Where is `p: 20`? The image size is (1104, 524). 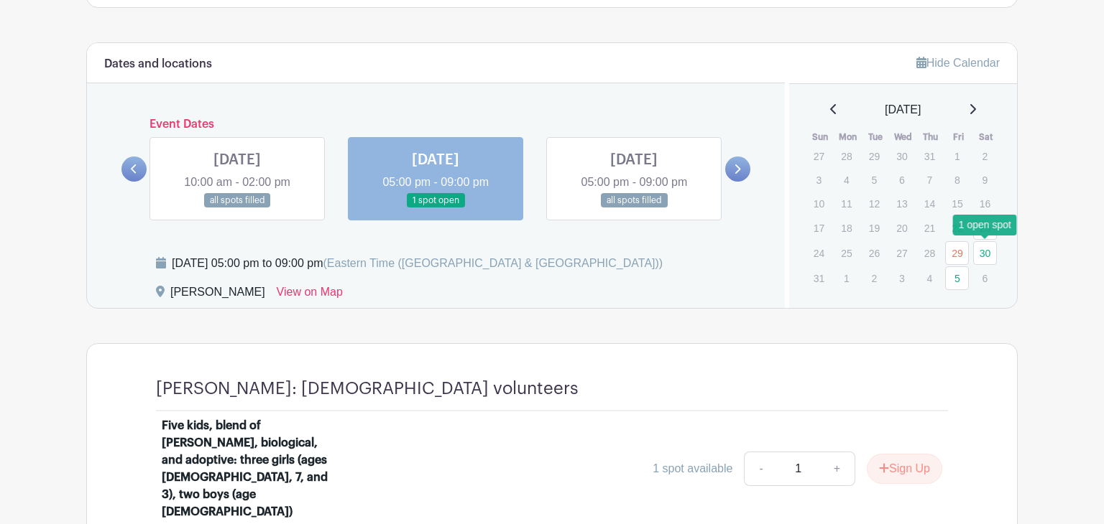 p: 20 is located at coordinates (901, 228).